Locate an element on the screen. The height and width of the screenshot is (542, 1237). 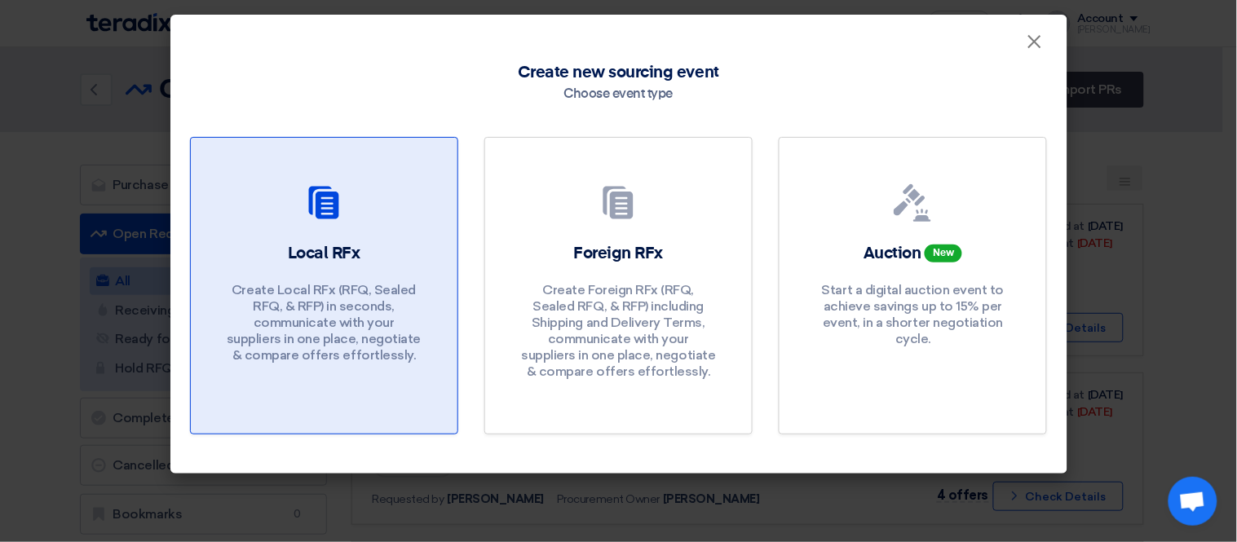
p: Start a digital auction event to achieve savings up to 15% per event, in a shorter negotiation cy... is located at coordinates (914, 315).